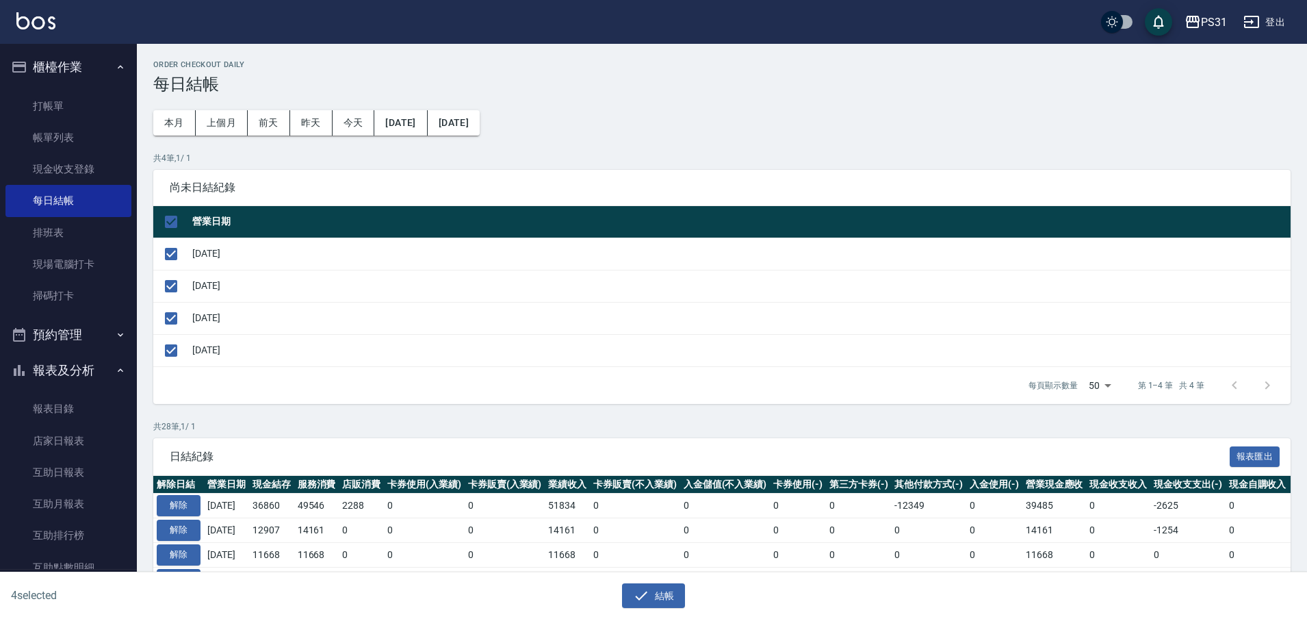 The image size is (1307, 619). I want to click on a: 帳單列表, so click(68, 138).